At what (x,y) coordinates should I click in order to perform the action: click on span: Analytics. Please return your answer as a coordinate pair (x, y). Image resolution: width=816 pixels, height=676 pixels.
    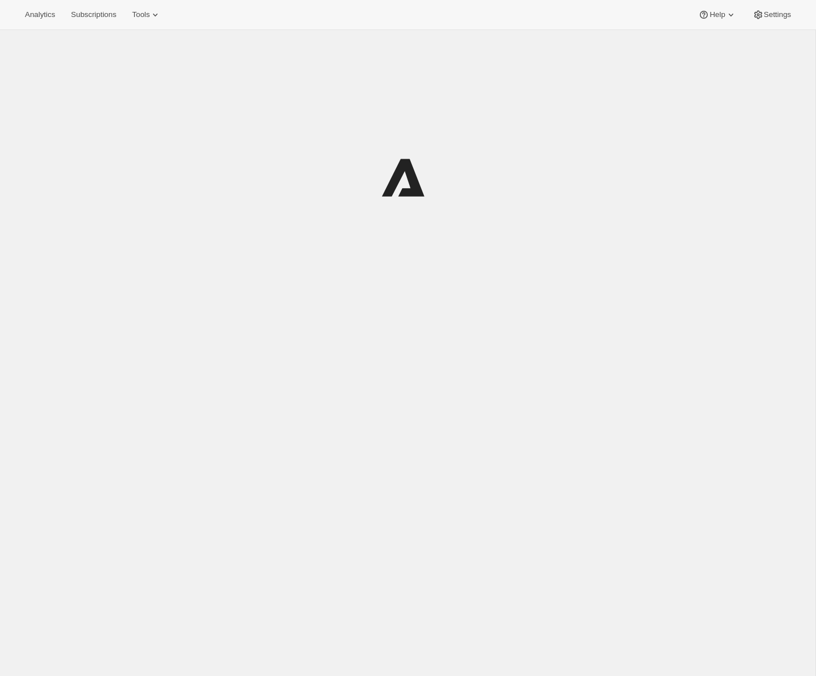
    Looking at the image, I should click on (40, 15).